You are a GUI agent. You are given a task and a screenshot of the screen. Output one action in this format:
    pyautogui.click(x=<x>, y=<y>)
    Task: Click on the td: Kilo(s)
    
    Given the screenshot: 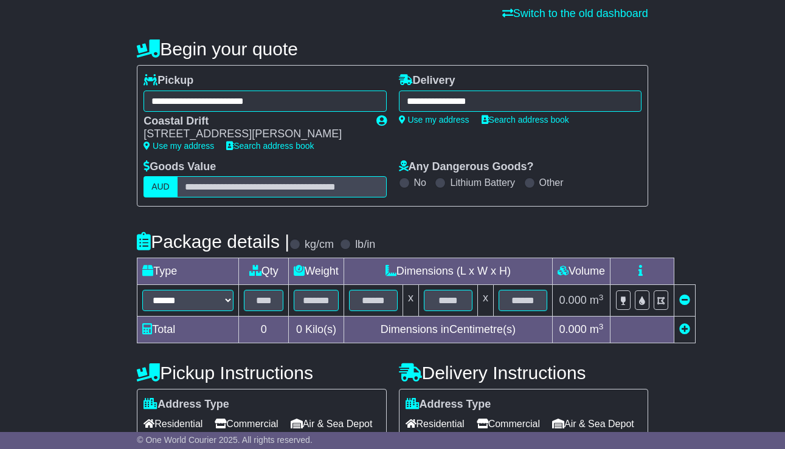 What is the action you would take?
    pyautogui.click(x=316, y=330)
    